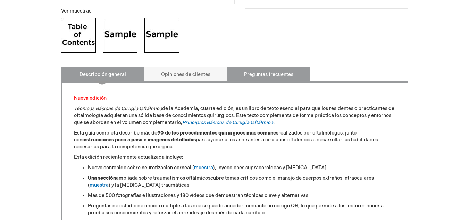 The image size is (469, 220). I want to click on font: Más de 500 fotografías e ilustraciones y 180 vídeos que demuestran técnicas clave y alternativas, so click(198, 195).